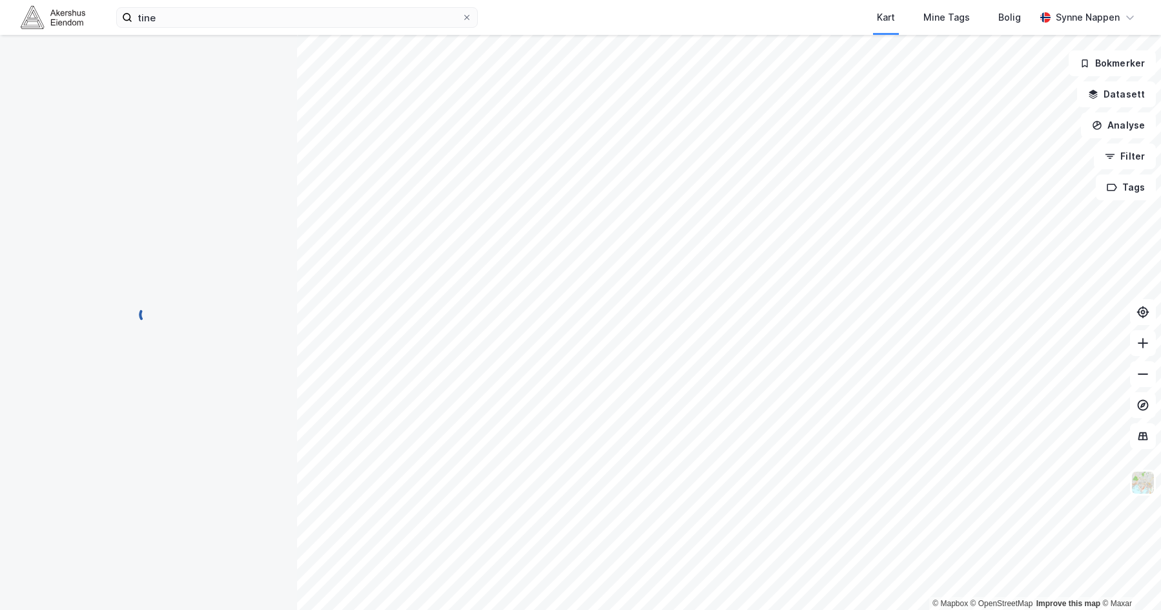 Image resolution: width=1161 pixels, height=610 pixels. What do you see at coordinates (1118, 125) in the screenshot?
I see `button: Analyse` at bounding box center [1118, 125].